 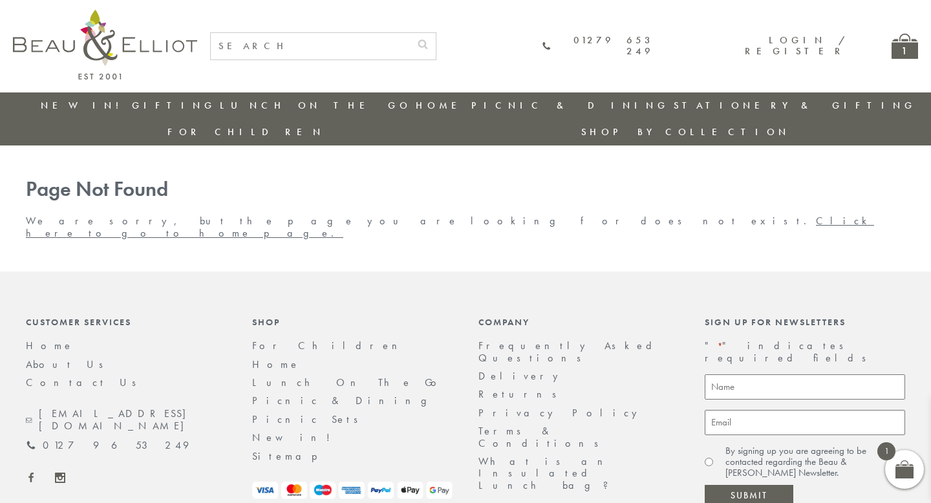 What do you see at coordinates (352, 322) in the screenshot?
I see `div: Shop` at bounding box center [352, 322].